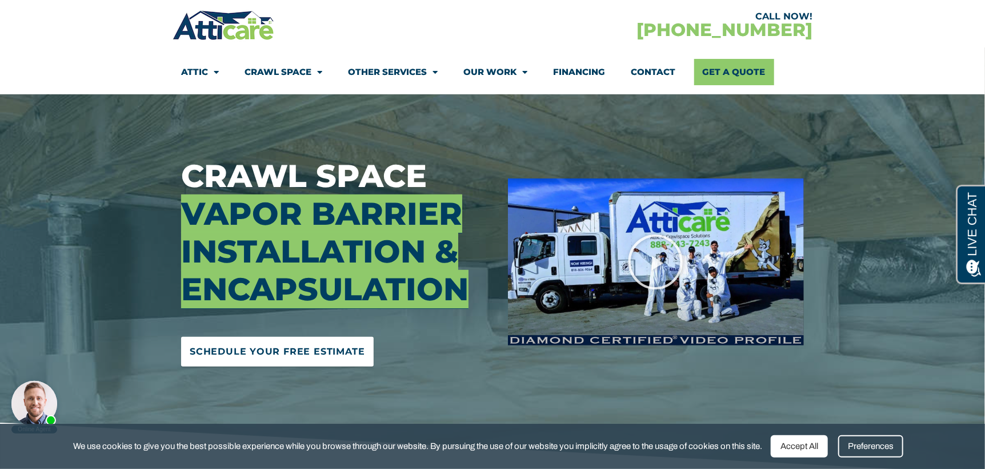 The width and height of the screenshot is (985, 469). What do you see at coordinates (336, 233) in the screenshot?
I see `h3: Crawl Space` at bounding box center [336, 233].